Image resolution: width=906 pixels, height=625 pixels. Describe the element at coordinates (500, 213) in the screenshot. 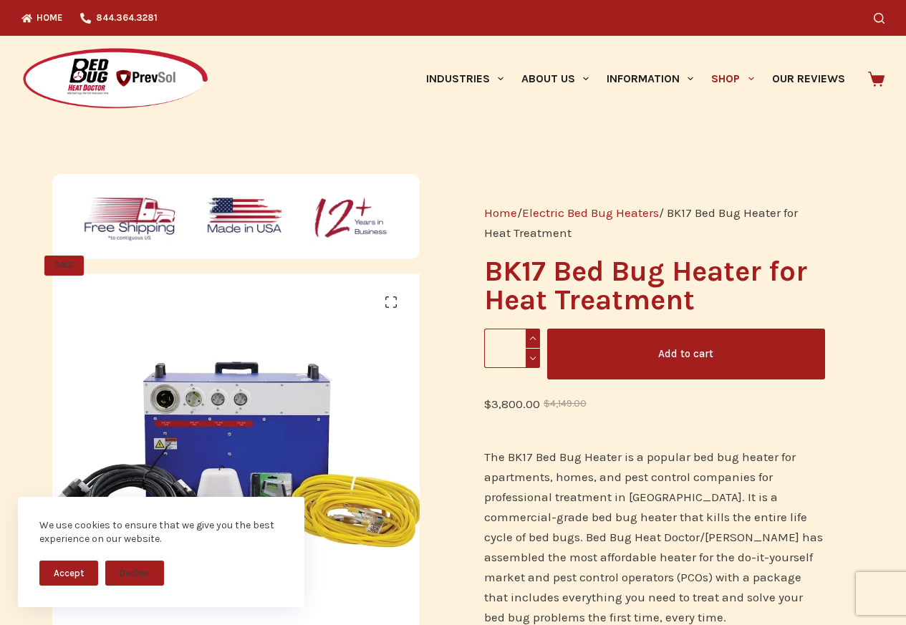

I see `a: Home` at that location.